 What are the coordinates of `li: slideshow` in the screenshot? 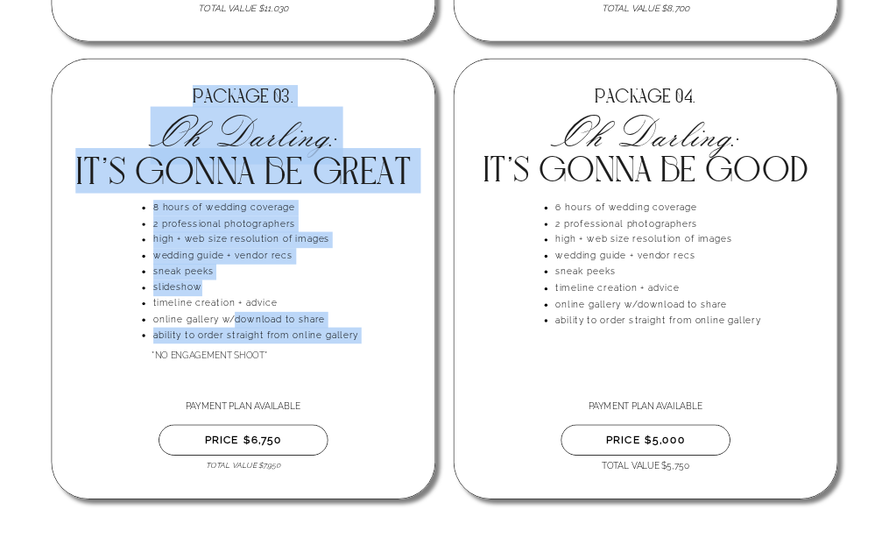 It's located at (284, 287).